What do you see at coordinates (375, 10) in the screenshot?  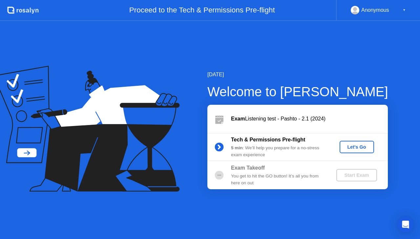 I see `div: Anonymous` at bounding box center [375, 10].